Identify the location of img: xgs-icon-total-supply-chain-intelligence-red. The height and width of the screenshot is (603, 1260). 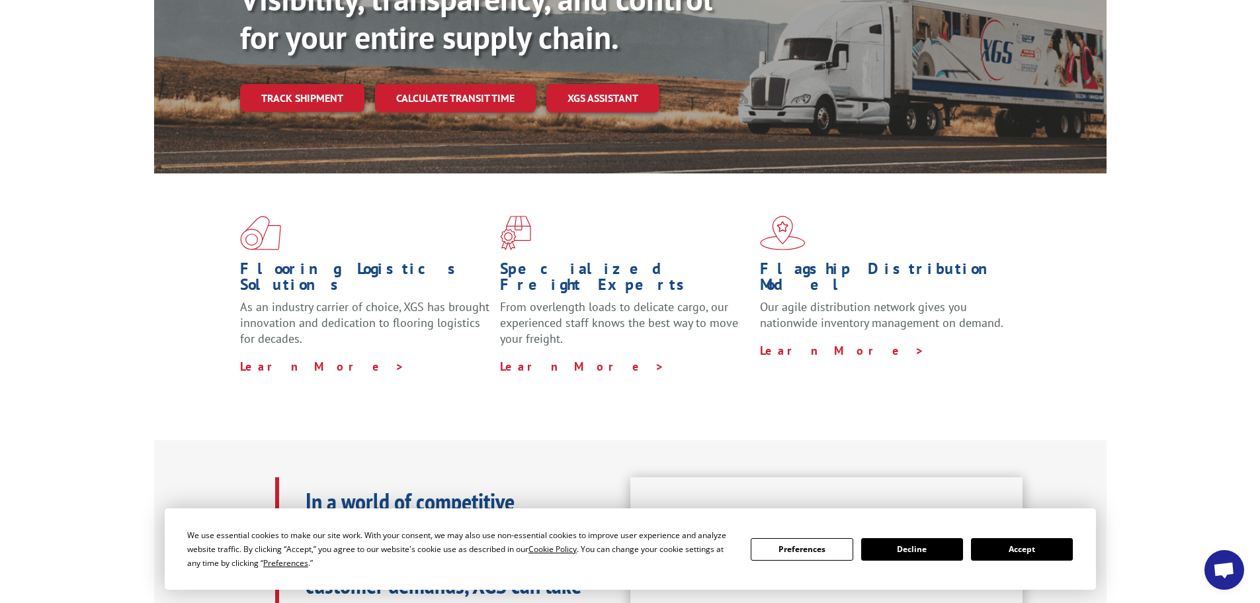
(261, 233).